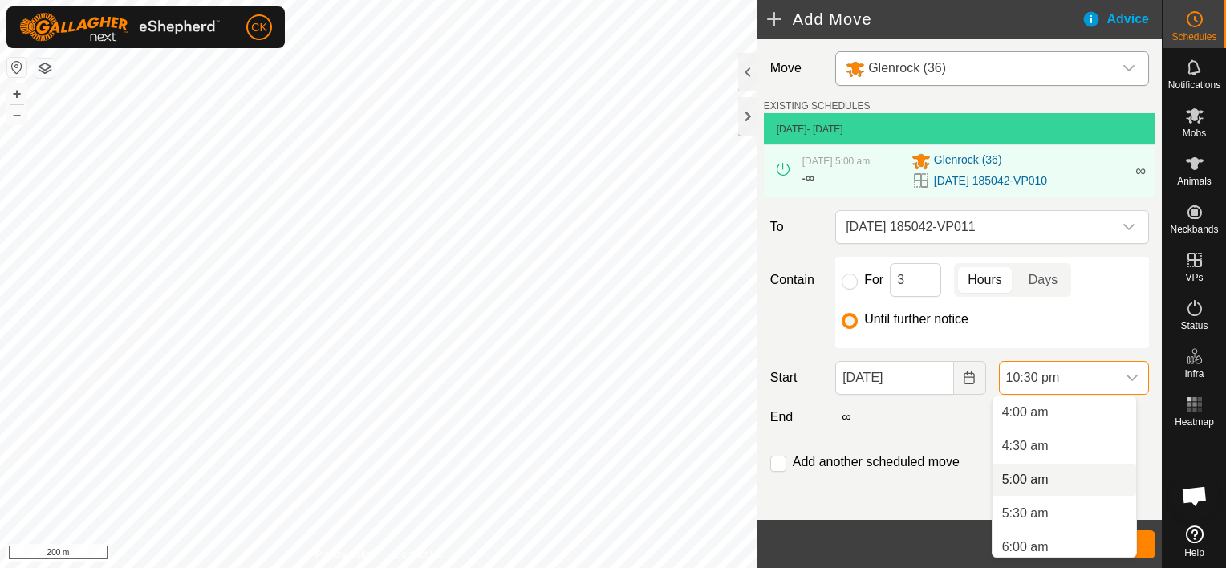 The width and height of the screenshot is (1226, 568). Describe the element at coordinates (1064, 513) in the screenshot. I see `li: 5:30 am` at that location.